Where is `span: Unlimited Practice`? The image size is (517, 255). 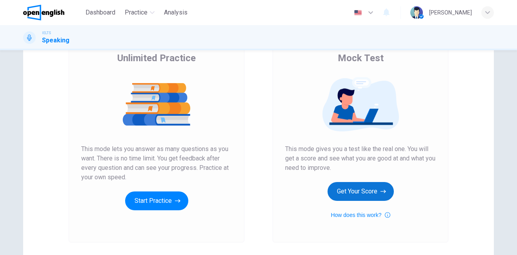
span: Unlimited Practice is located at coordinates (156, 58).